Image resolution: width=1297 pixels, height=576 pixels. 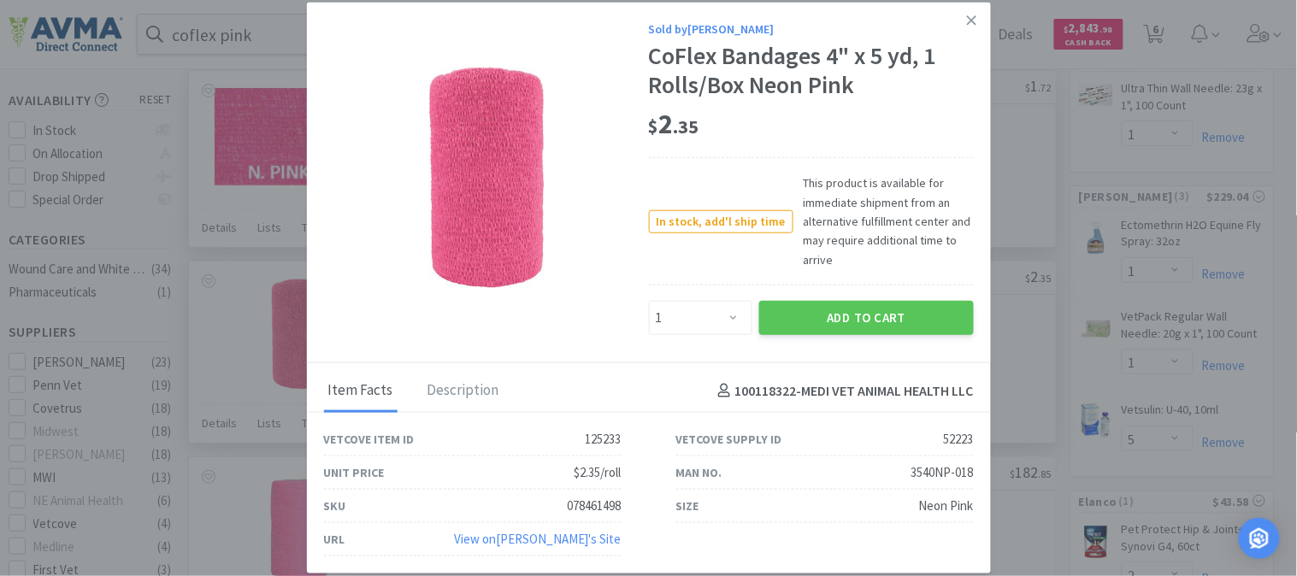 What do you see at coordinates (942, 473) in the screenshot?
I see `div: 3540NP-018` at bounding box center [942, 473].